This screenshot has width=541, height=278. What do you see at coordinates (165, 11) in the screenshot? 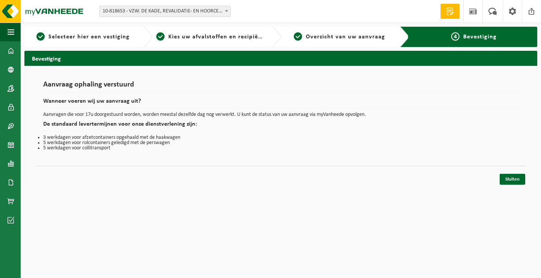
I see `span: 10-818653 - VZW. DE KADE, REVALIDATIE- EN HOORCENTRUM SPERMALIE - BRUGGE` at bounding box center [165, 11].